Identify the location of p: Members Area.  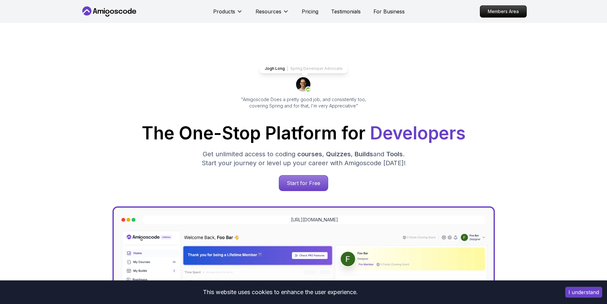
(503, 11).